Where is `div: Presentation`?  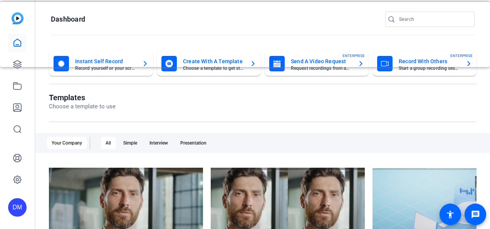
div: Presentation is located at coordinates (193, 143).